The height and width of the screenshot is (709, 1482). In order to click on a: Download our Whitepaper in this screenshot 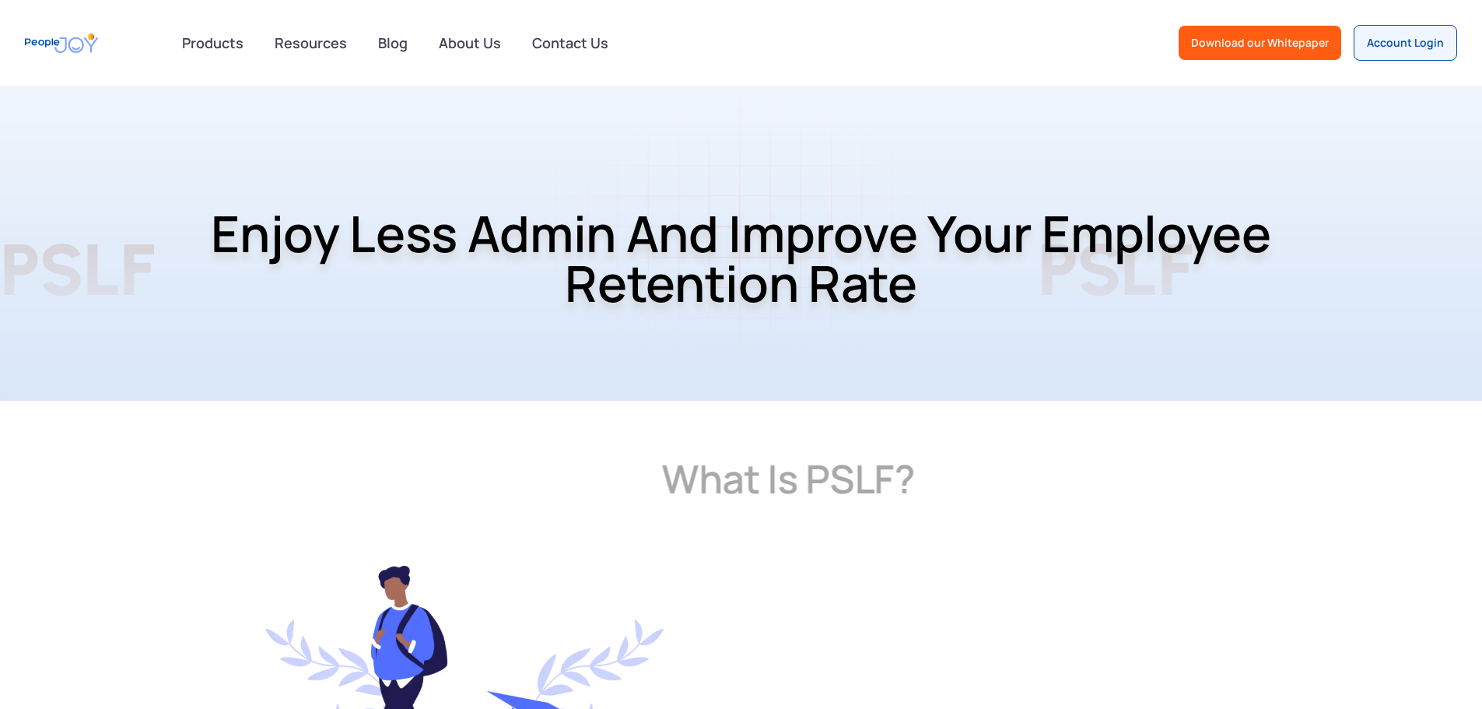, I will do `click(1259, 43)`.